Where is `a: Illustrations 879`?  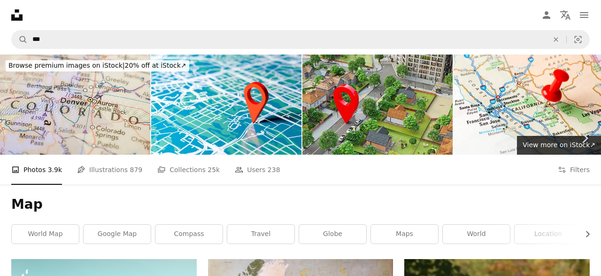 a: Illustrations 879 is located at coordinates (109, 170).